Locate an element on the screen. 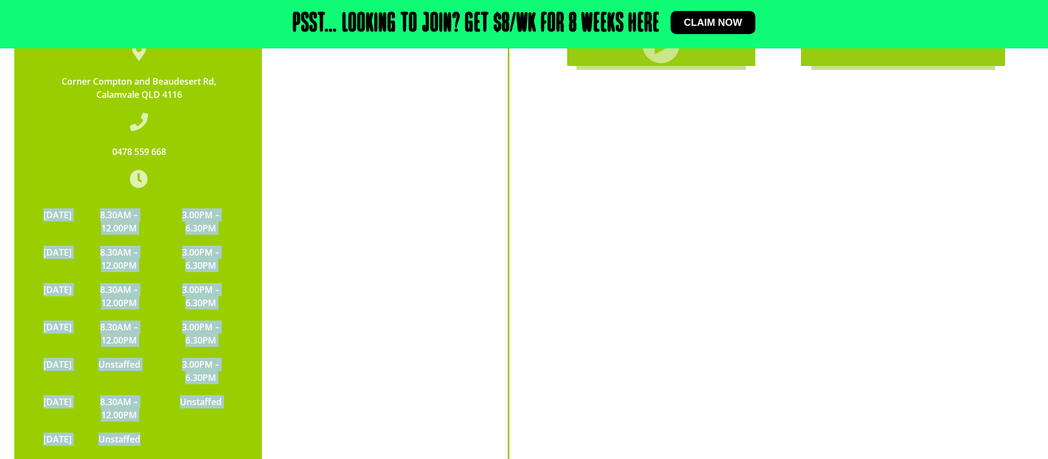 The image size is (1048, 459). span: Claim now is located at coordinates (713, 23).